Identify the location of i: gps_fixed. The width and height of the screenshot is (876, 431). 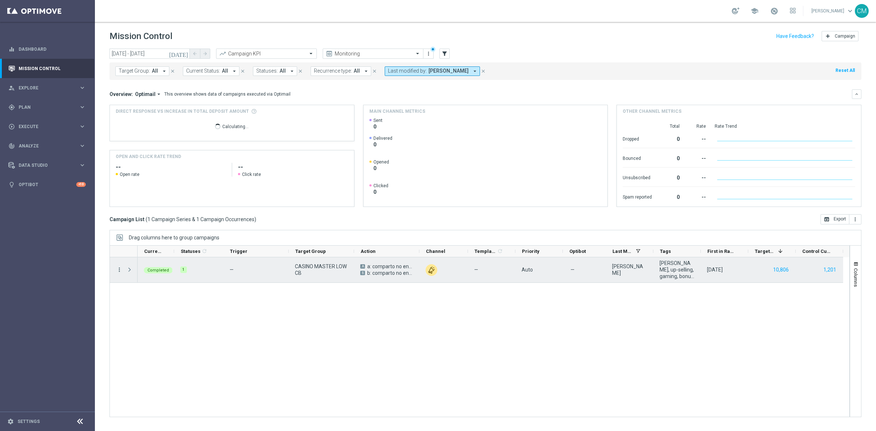
(12, 107).